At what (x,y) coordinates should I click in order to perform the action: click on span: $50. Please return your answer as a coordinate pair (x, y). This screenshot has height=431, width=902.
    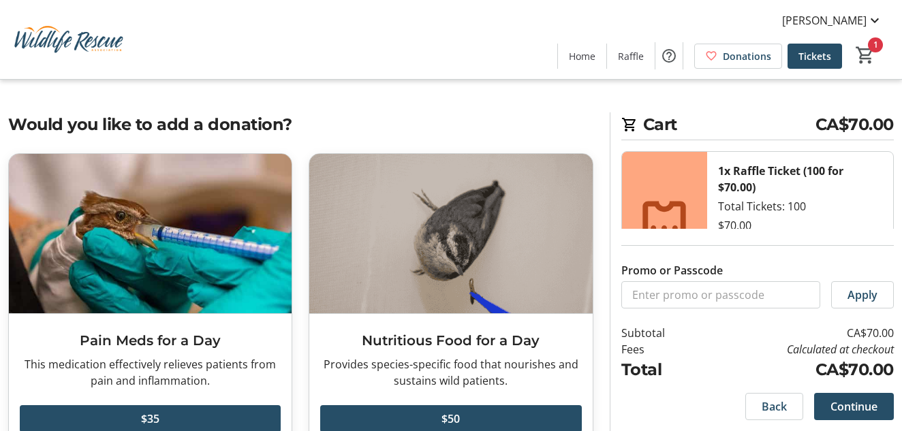
    Looking at the image, I should click on (450, 419).